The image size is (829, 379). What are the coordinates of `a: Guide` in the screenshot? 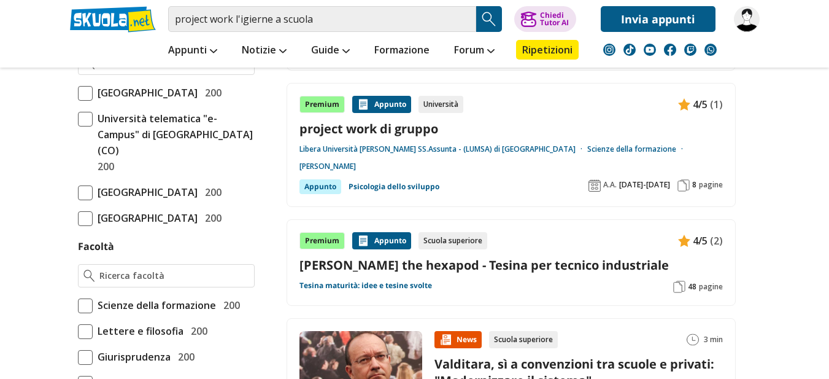 It's located at (330, 51).